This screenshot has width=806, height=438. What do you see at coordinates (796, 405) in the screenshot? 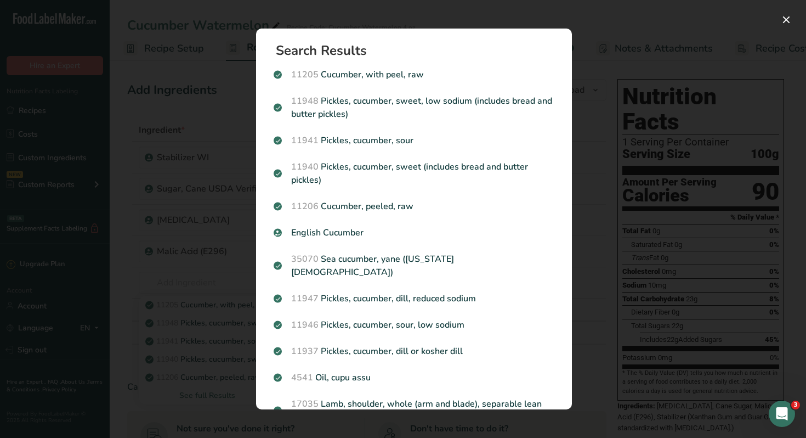
I see `span: 3` at bounding box center [796, 405].